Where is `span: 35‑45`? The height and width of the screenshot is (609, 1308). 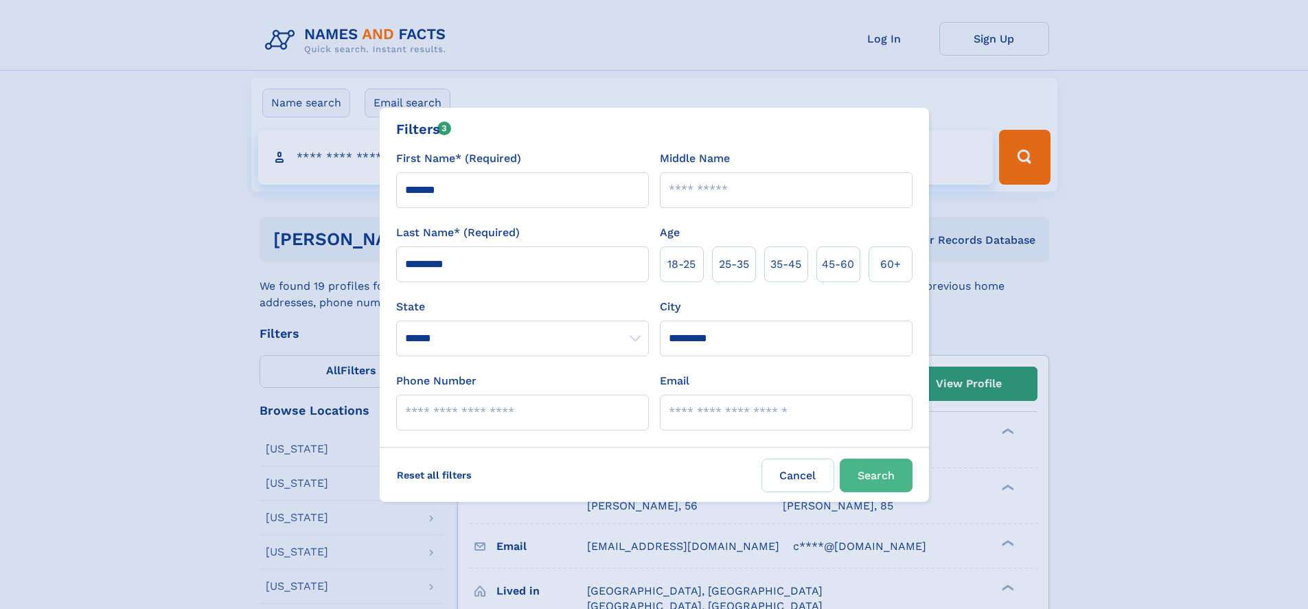
span: 35‑45 is located at coordinates (786, 264).